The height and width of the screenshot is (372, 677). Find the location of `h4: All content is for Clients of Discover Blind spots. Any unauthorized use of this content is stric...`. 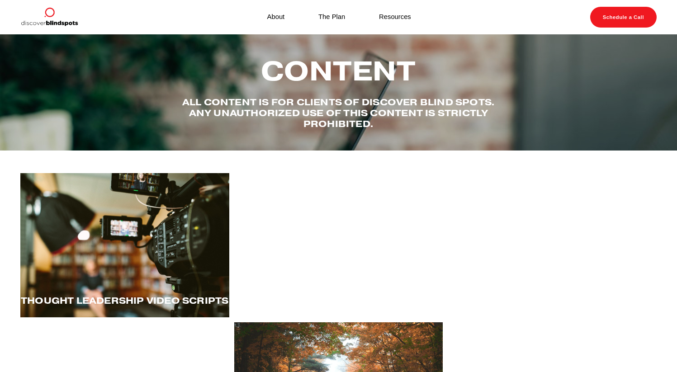

h4: All content is for Clients of Discover Blind spots. Any unauthorized use of this content is stric... is located at coordinates (338, 113).